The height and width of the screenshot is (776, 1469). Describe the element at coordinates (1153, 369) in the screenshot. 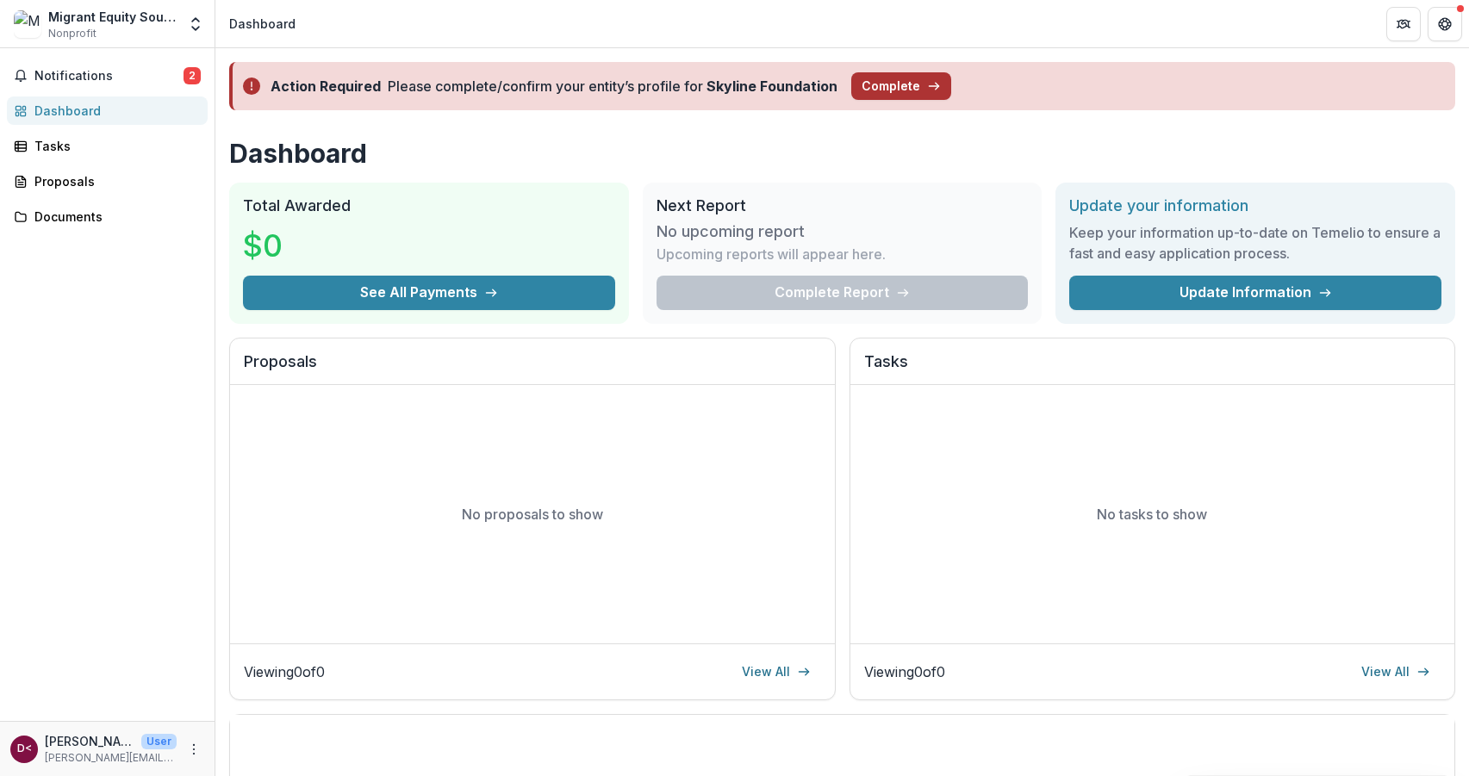

I see `h2: Tasks` at that location.